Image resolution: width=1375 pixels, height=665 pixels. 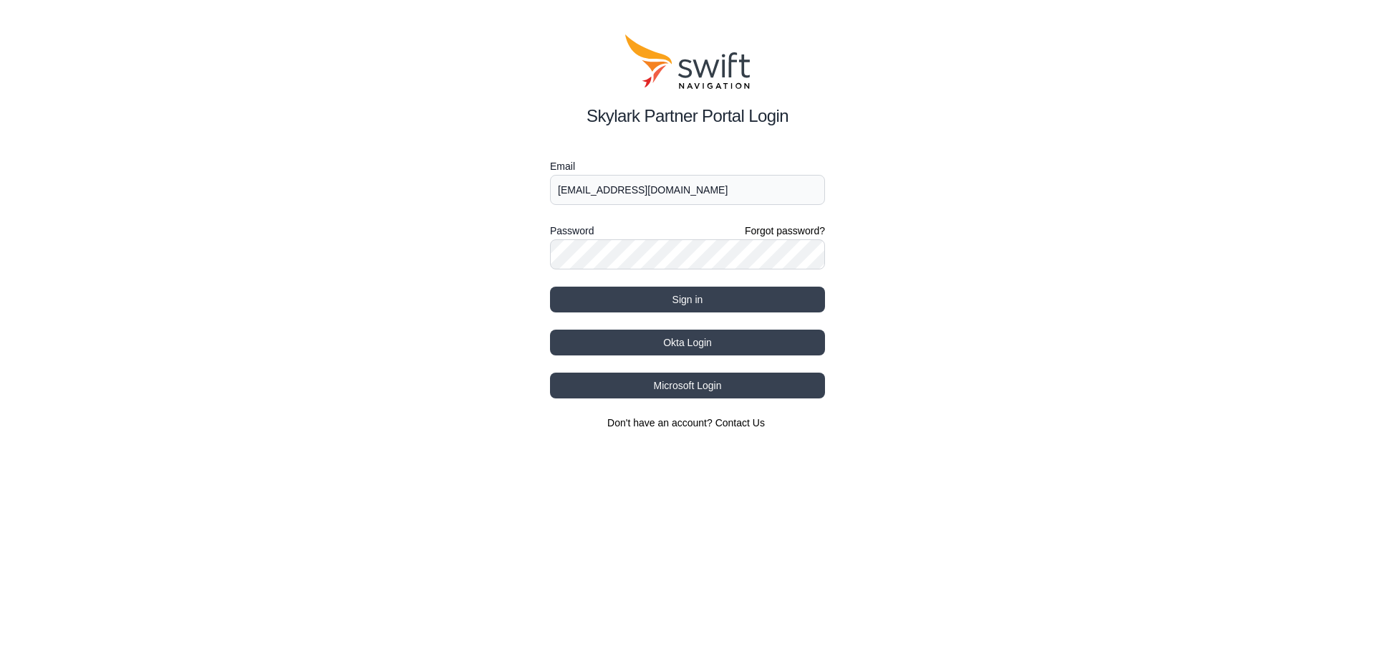 I want to click on label: Email, so click(x=688, y=166).